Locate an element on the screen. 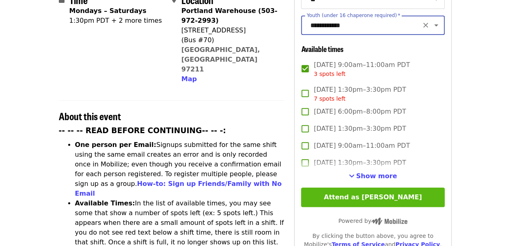  img: Powered by Mobilize is located at coordinates (389, 221).